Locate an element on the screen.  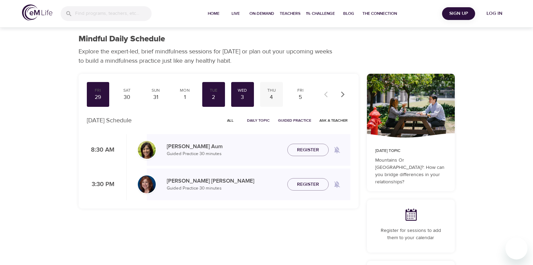
div: 5 is located at coordinates (300, 97).